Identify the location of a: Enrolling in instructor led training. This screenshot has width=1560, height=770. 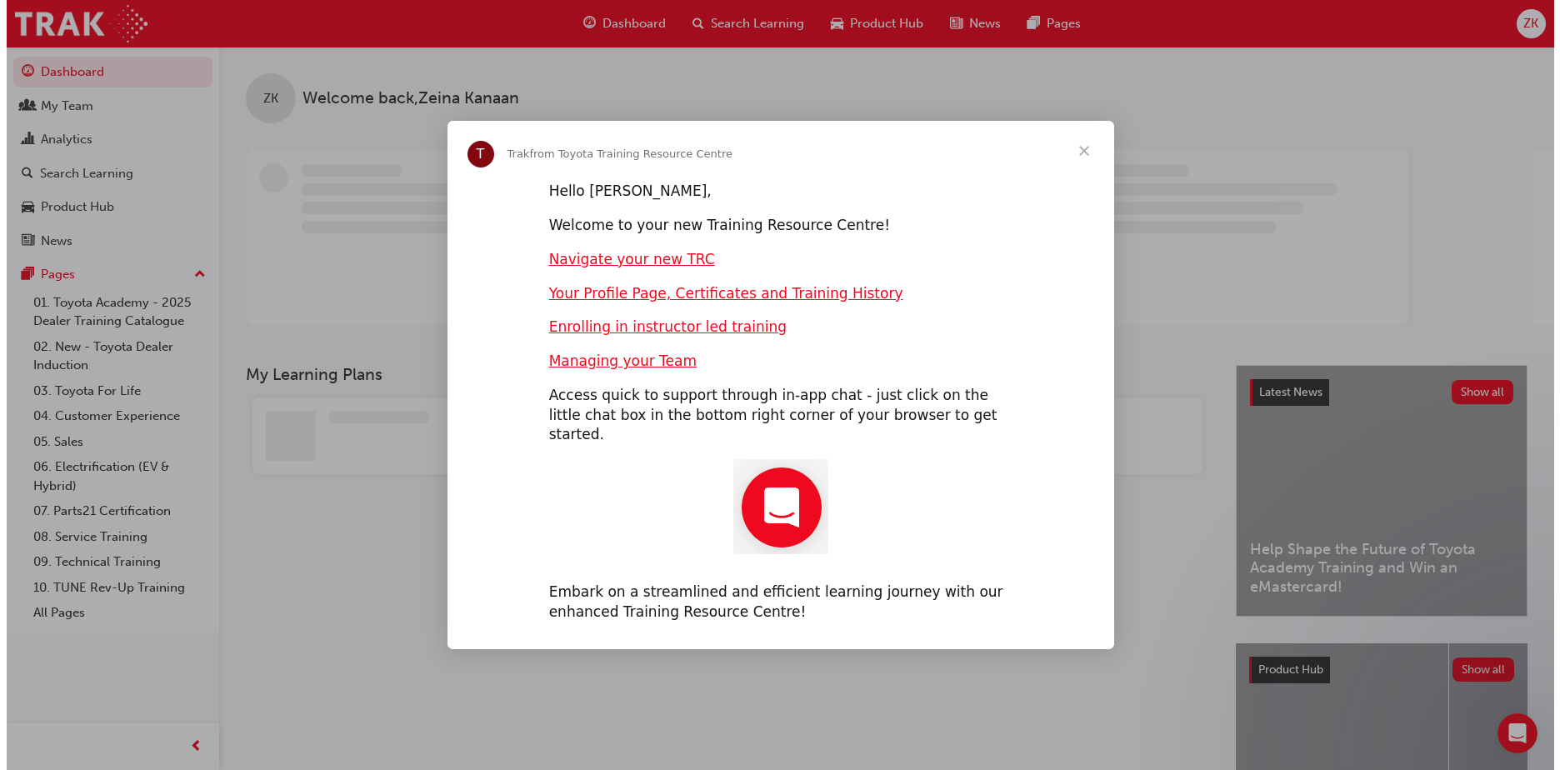
(661, 327).